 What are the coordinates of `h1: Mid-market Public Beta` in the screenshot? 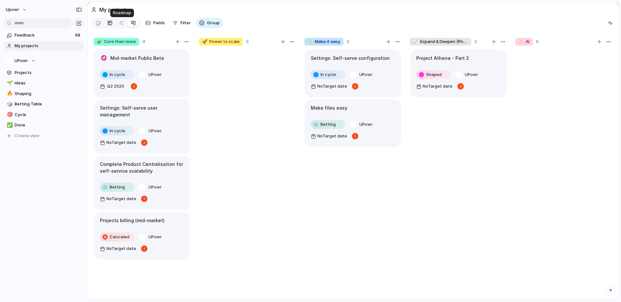 It's located at (137, 58).